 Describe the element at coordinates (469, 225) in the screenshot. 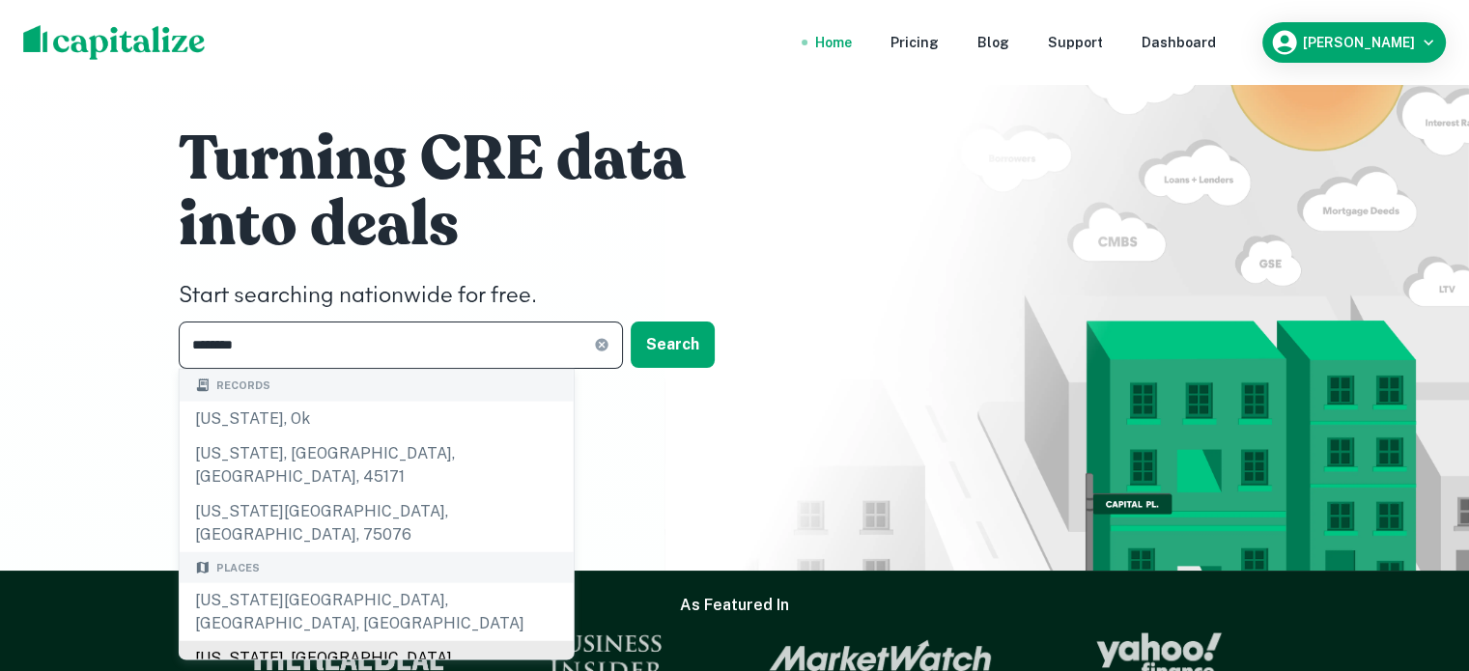

I see `h1: into deals` at that location.